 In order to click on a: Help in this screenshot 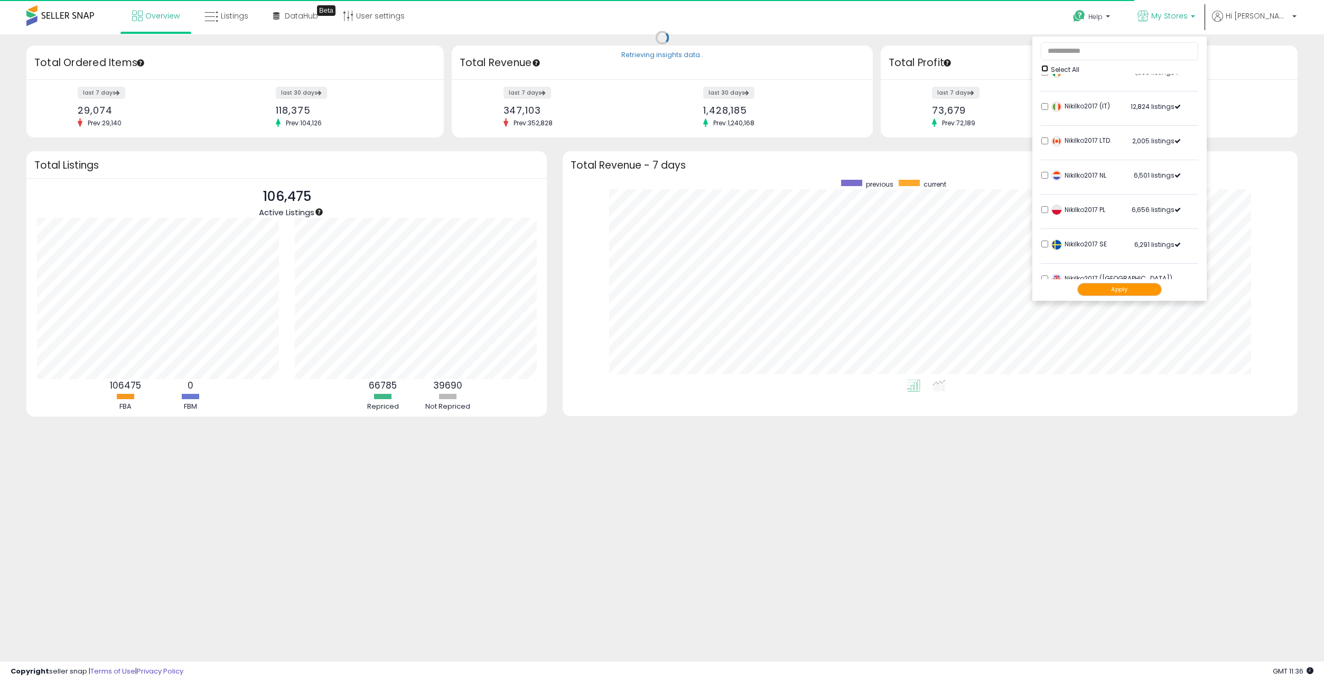, I will do `click(1093, 18)`.